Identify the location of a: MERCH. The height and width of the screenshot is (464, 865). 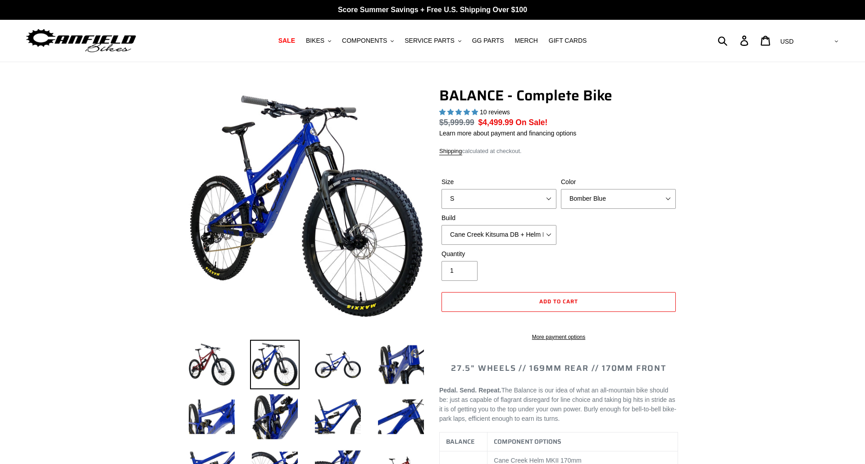
(526, 41).